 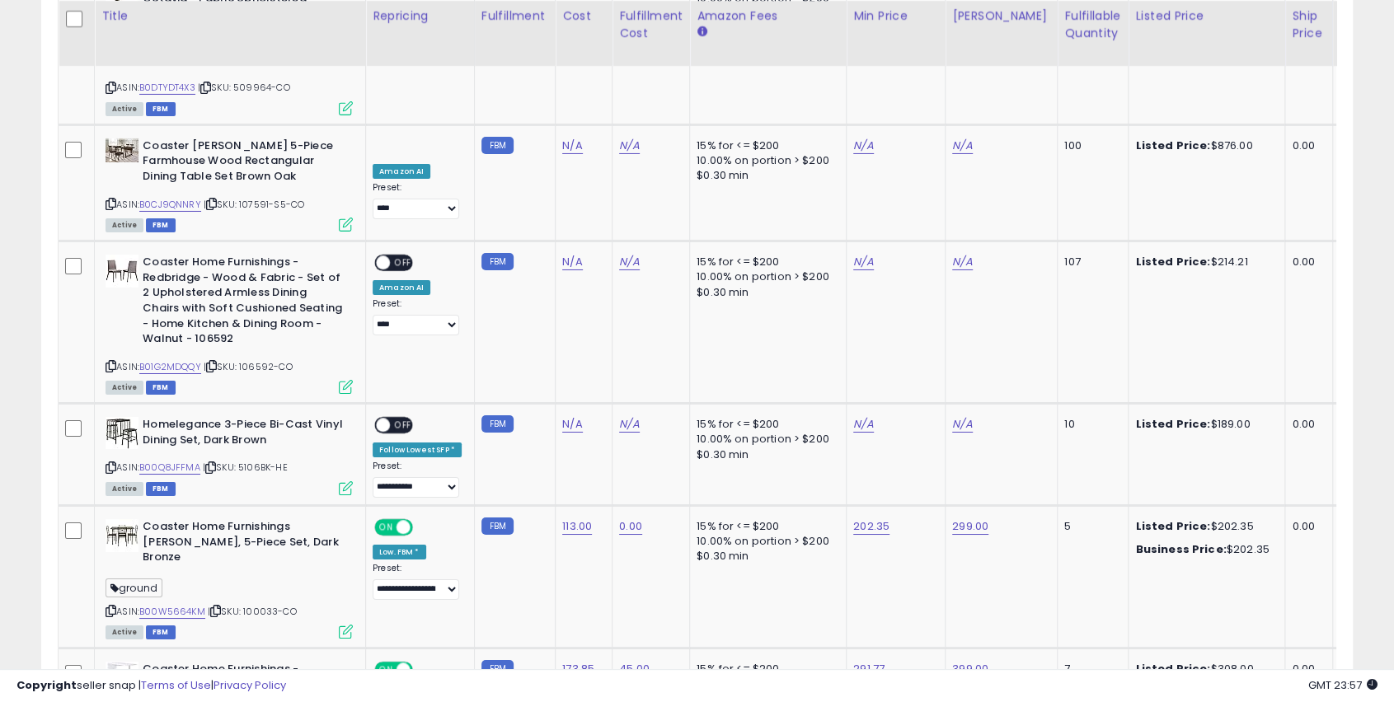 What do you see at coordinates (244, 87) in the screenshot?
I see `span: | SKU: 509964-CO` at bounding box center [244, 87].